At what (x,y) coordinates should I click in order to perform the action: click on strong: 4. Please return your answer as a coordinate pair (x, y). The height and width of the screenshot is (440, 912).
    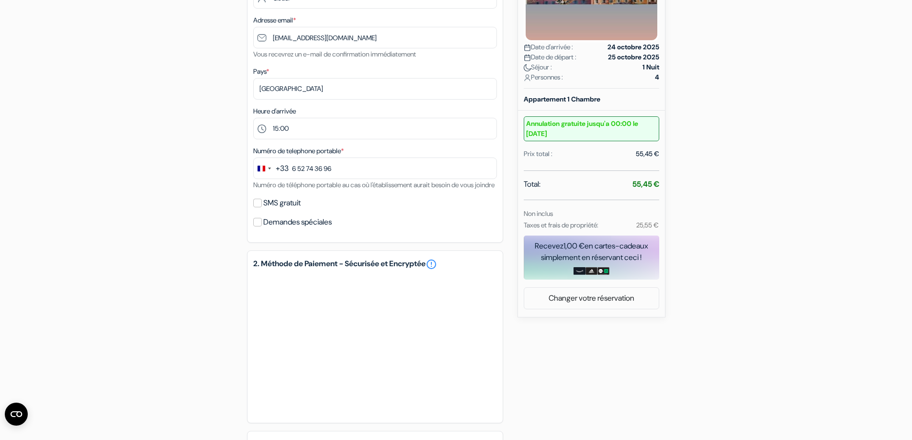
    Looking at the image, I should click on (657, 77).